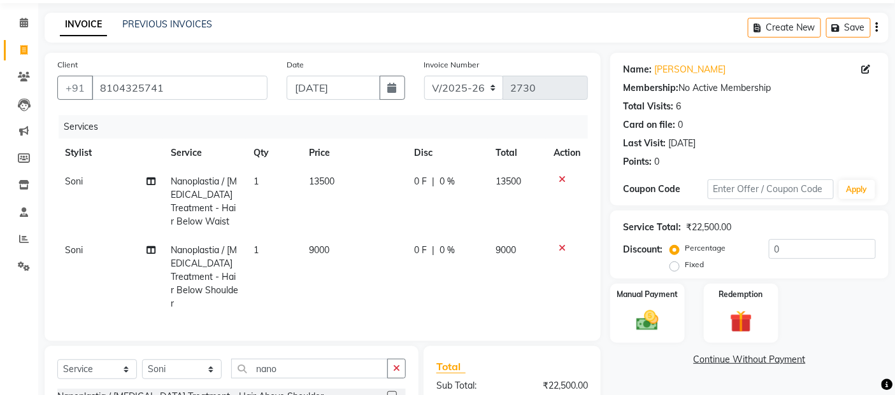 This screenshot has width=895, height=395. Describe the element at coordinates (83, 25) in the screenshot. I see `a: INVOICE` at that location.